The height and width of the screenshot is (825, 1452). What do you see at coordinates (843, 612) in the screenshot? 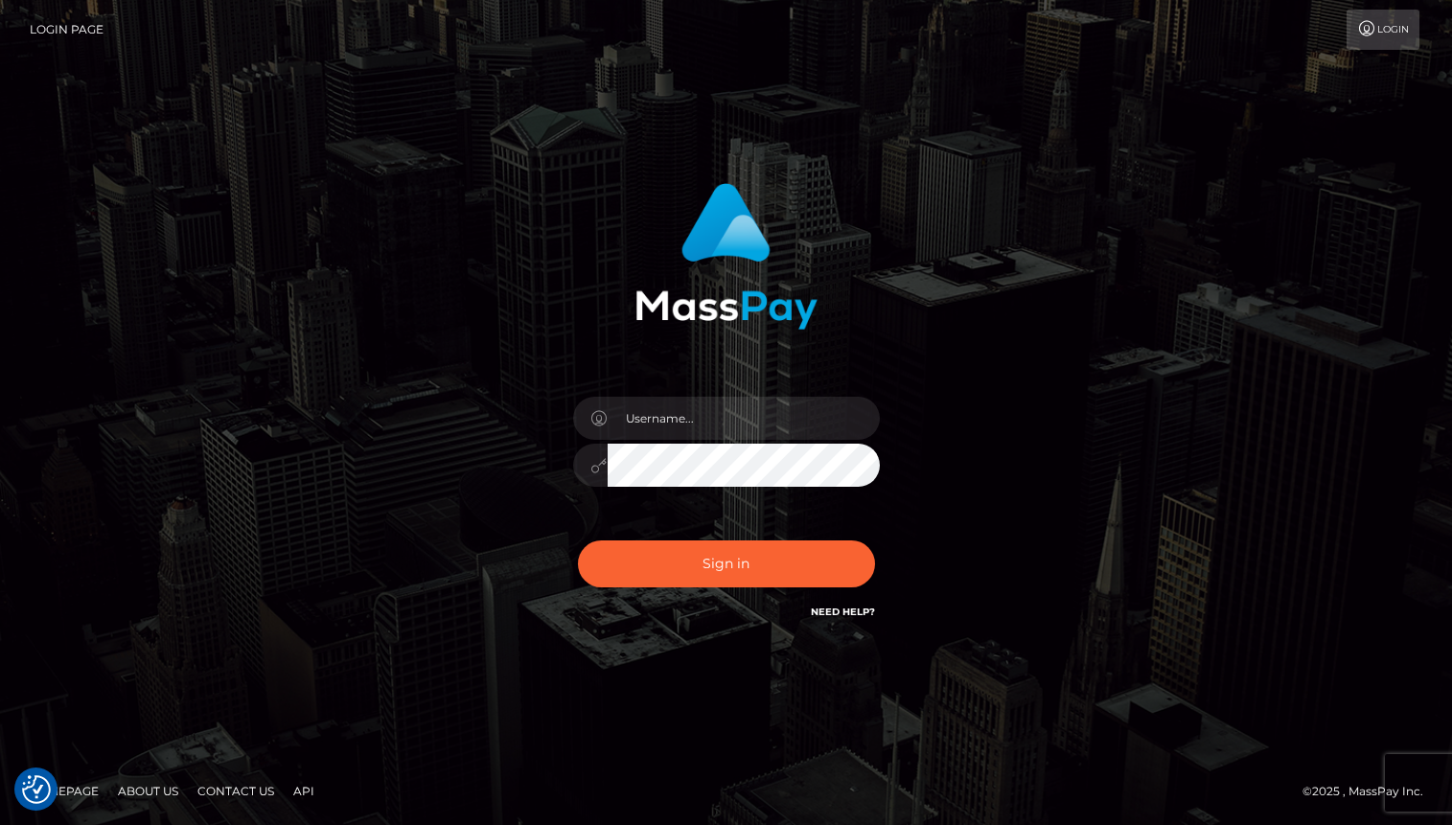
I see `a: Need Help?` at bounding box center [843, 612].